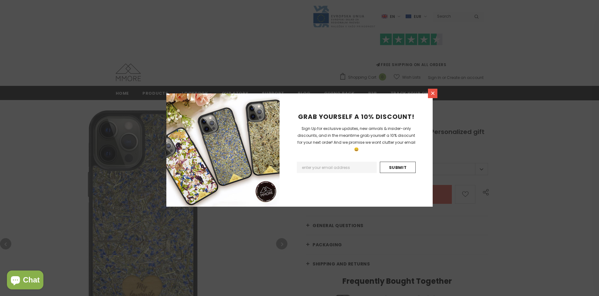  What do you see at coordinates (337, 167) in the screenshot?
I see `input: Email Address` at bounding box center [337, 167].